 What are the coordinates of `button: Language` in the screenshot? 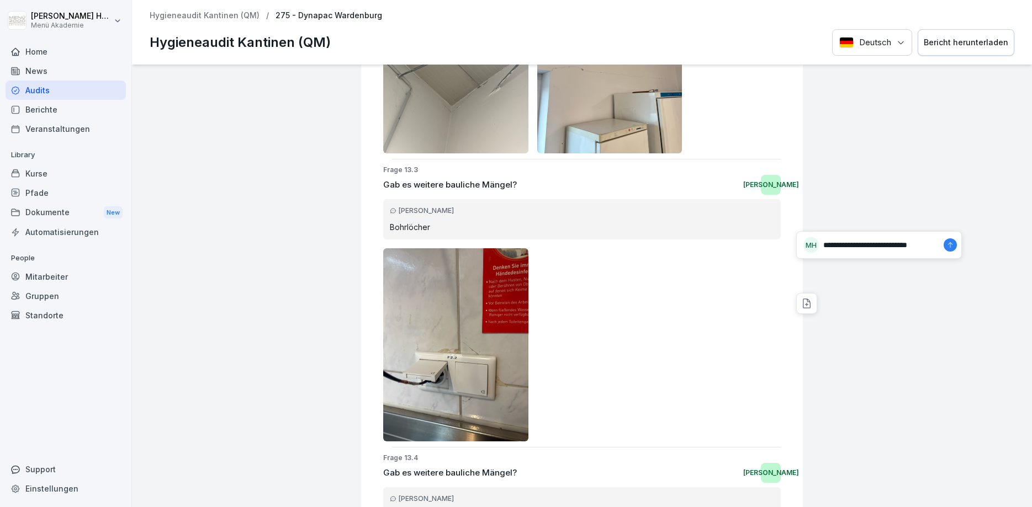 It's located at (872, 43).